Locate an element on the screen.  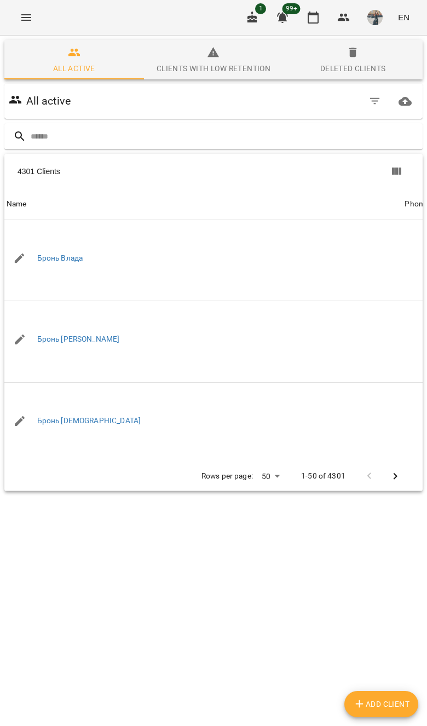
span: EN is located at coordinates (404, 17).